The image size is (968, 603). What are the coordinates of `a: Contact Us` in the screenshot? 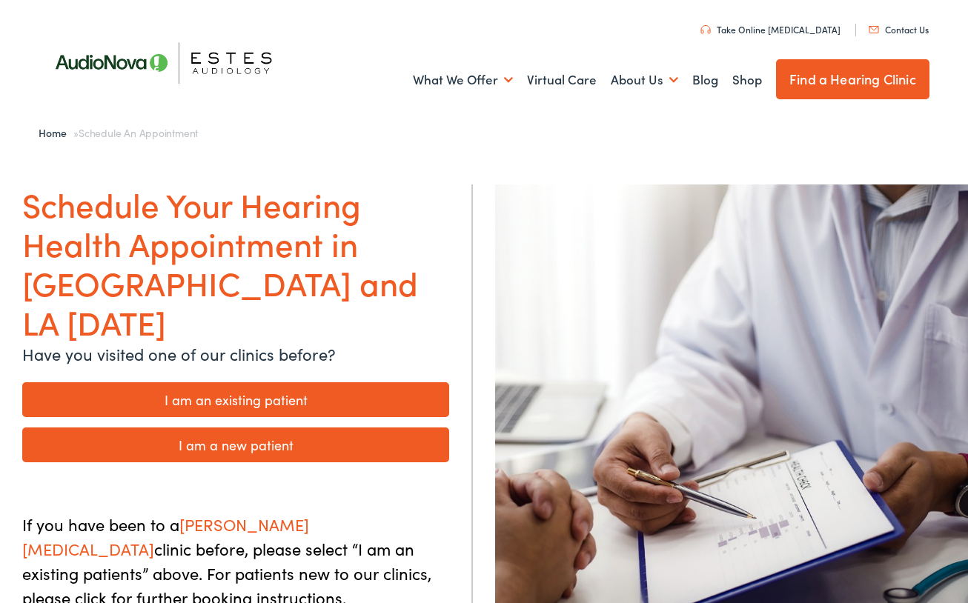 It's located at (898, 29).